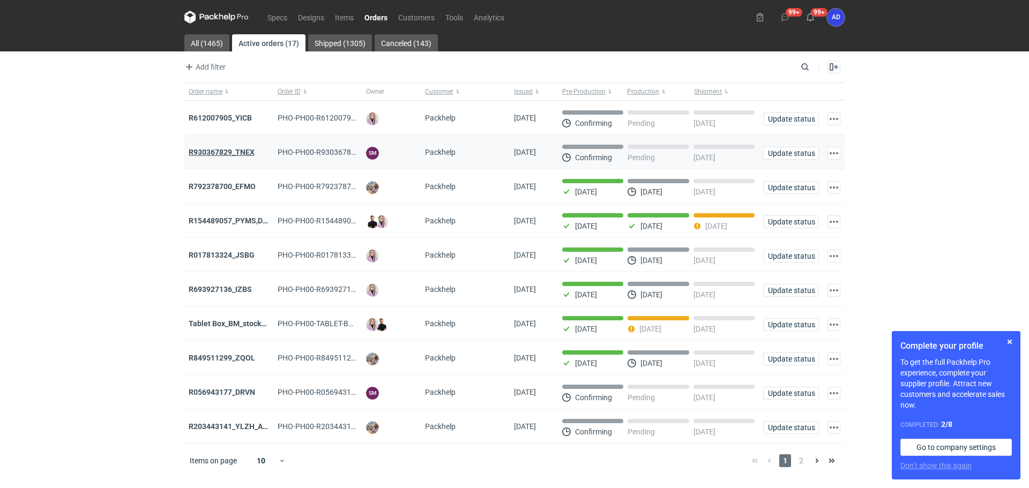 The image size is (1029, 488). What do you see at coordinates (376, 17) in the screenshot?
I see `a: Orders` at bounding box center [376, 17].